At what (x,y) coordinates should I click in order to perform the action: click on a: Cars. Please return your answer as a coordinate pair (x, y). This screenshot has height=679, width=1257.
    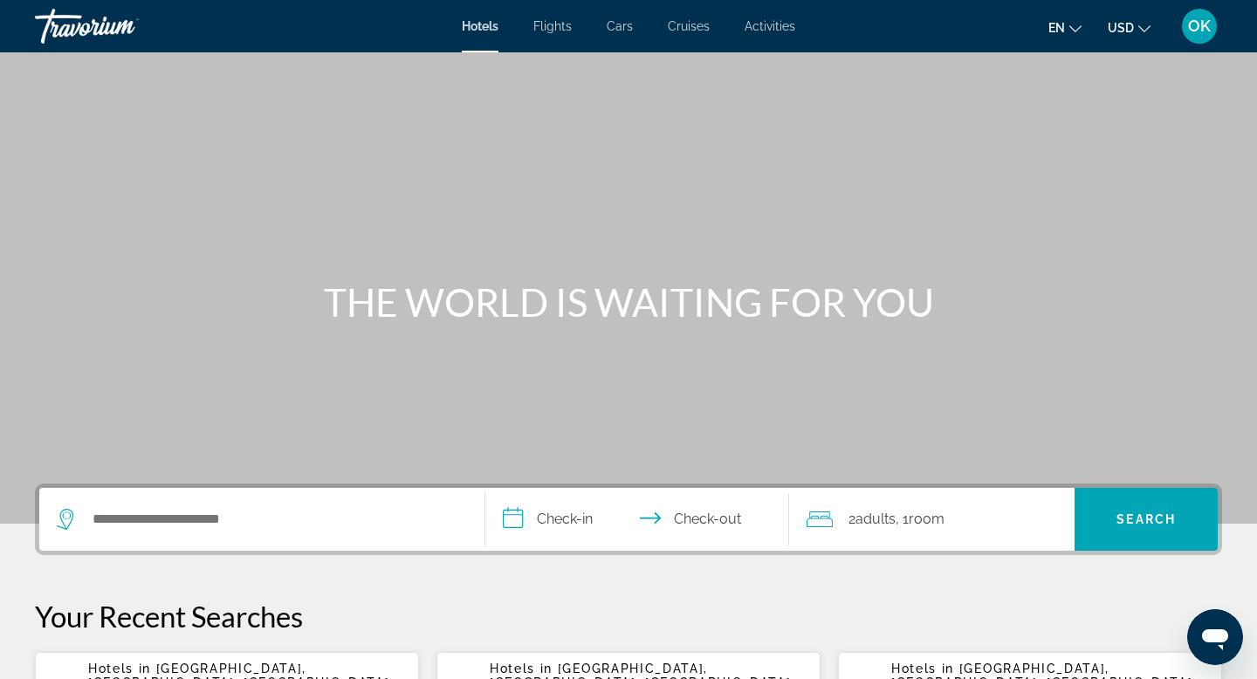
    Looking at the image, I should click on (620, 26).